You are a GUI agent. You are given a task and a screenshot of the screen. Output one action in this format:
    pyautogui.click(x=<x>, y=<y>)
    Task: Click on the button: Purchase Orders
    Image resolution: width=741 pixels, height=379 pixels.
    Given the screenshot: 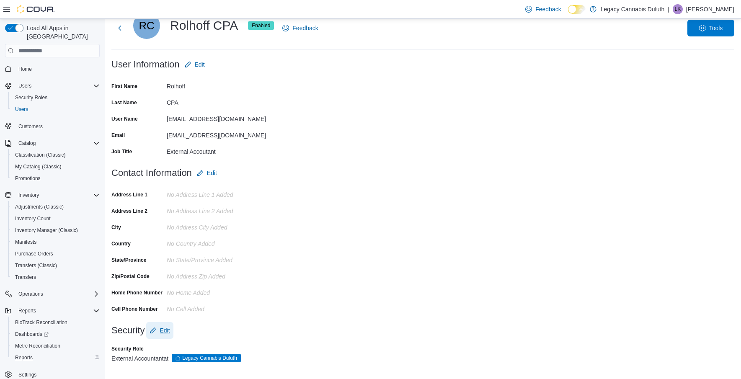 What is the action you would take?
    pyautogui.click(x=56, y=254)
    